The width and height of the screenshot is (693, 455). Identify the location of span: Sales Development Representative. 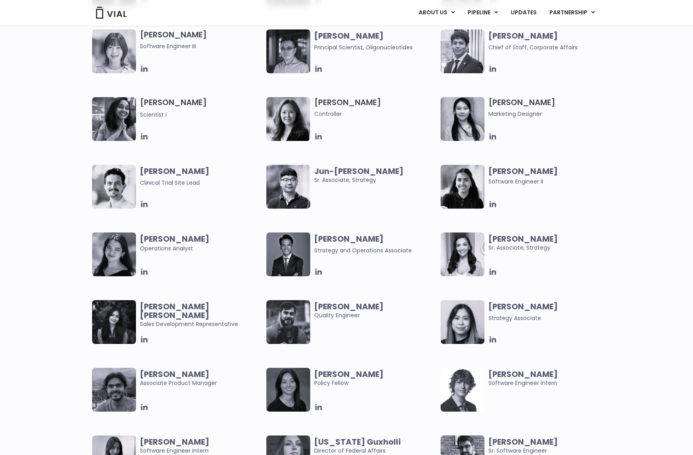
(201, 316).